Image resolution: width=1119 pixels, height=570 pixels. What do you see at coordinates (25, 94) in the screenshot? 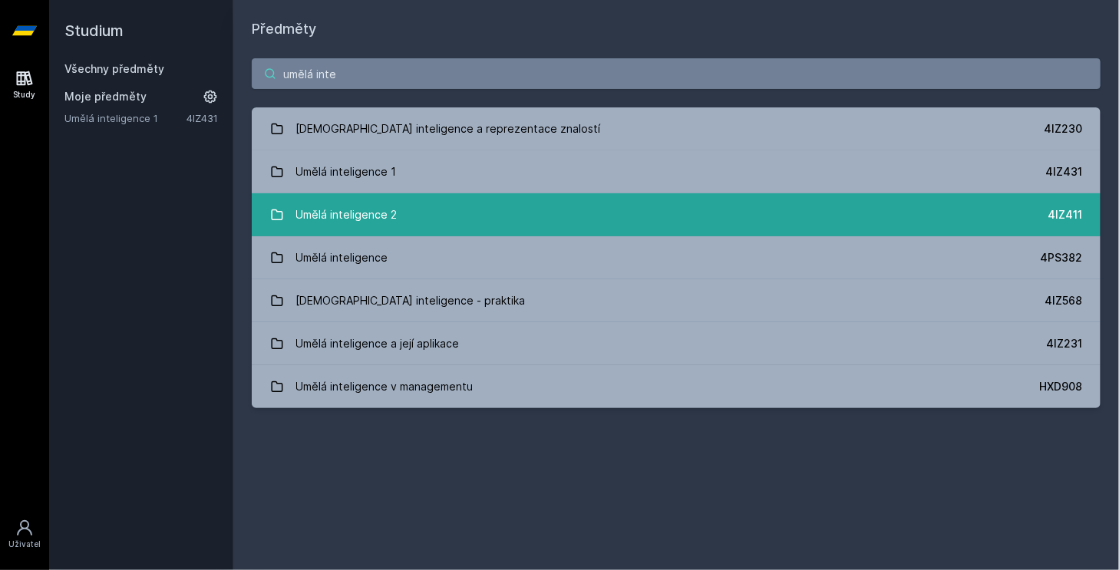
I see `div: Study` at bounding box center [25, 94].